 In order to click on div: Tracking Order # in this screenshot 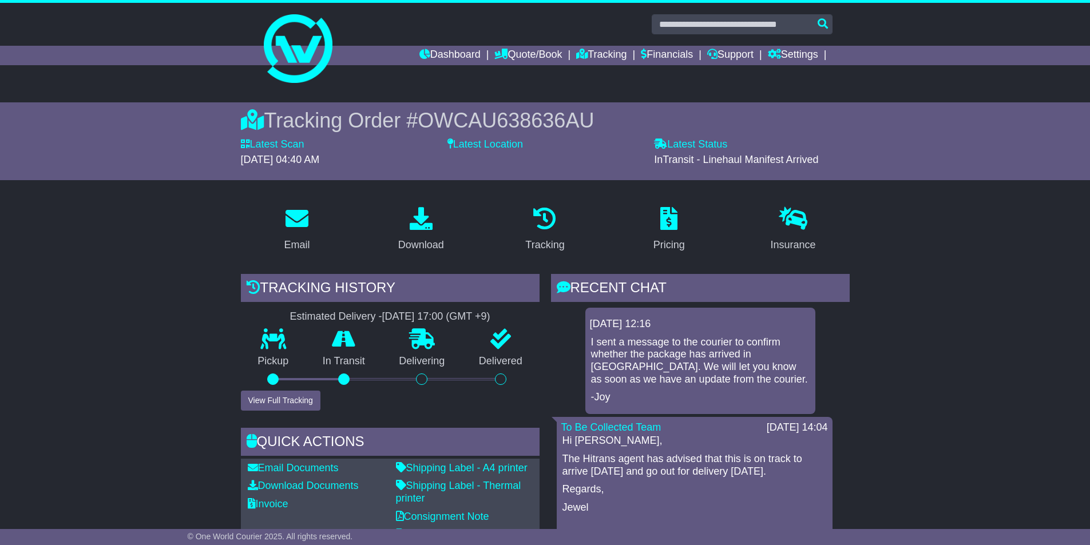, I will do `click(545, 120)`.